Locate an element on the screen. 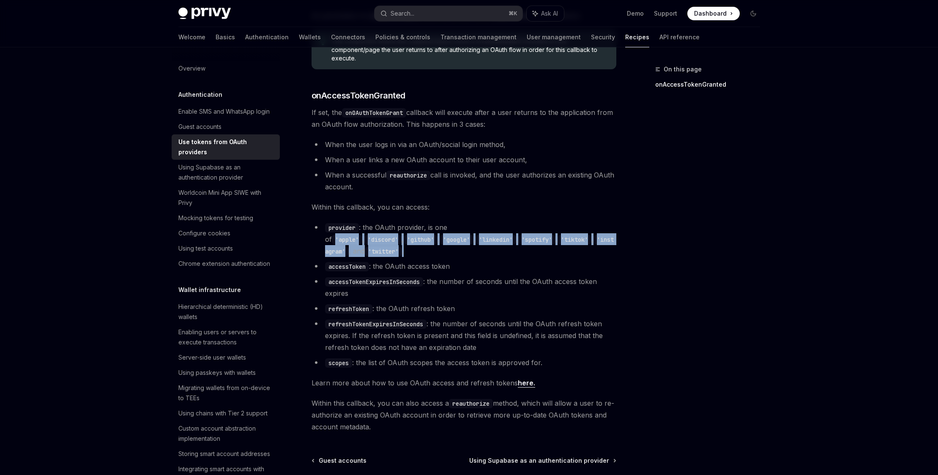 This screenshot has height=475, width=938. a: Authentication is located at coordinates (267, 37).